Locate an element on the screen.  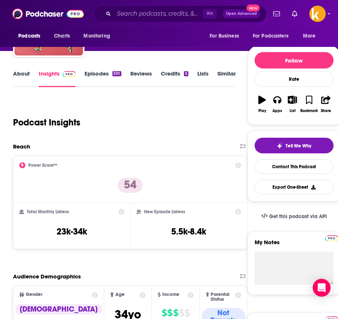
span: Monitoring is located at coordinates (96, 36).